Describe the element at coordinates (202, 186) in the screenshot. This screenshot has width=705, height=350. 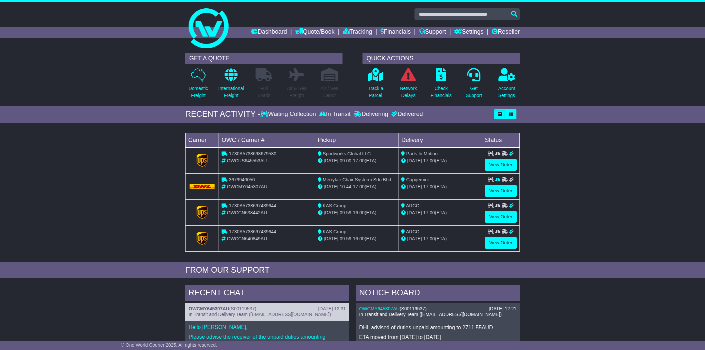
I see `img: DHL.png` at that location.